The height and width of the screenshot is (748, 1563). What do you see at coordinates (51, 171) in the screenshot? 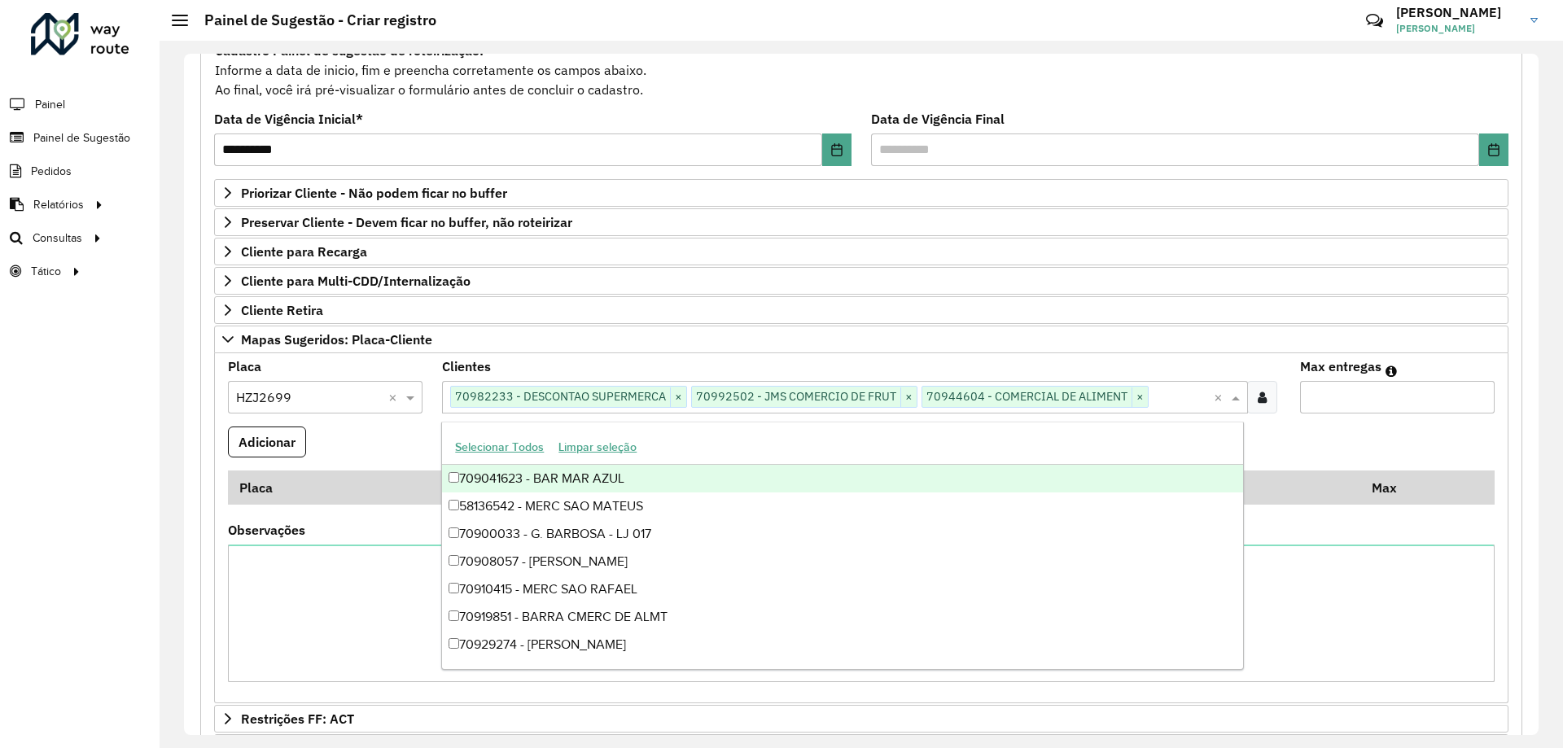
I see `span: Pedidos` at bounding box center [51, 171].